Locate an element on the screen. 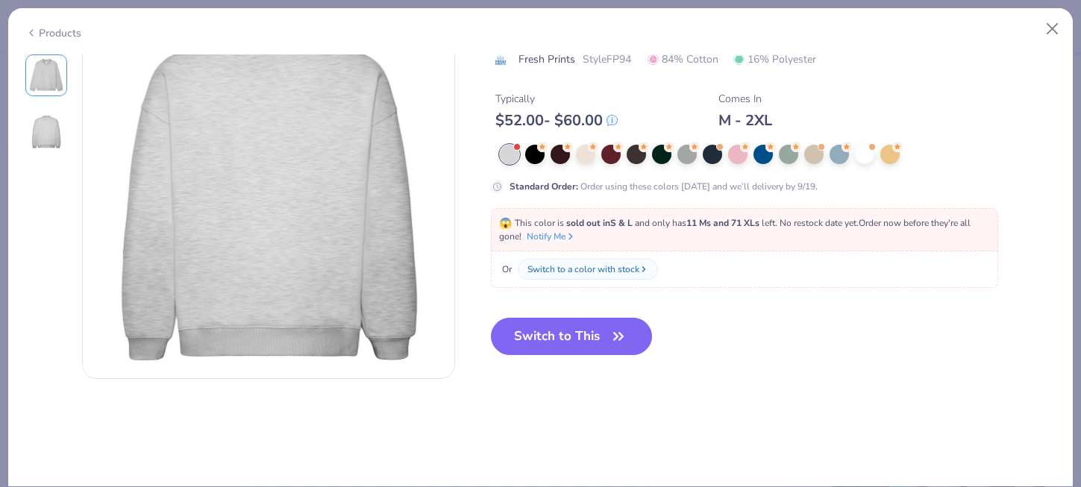 This screenshot has height=487, width=1081. strong: 11 Ms and 71 XLs is located at coordinates (723, 223).